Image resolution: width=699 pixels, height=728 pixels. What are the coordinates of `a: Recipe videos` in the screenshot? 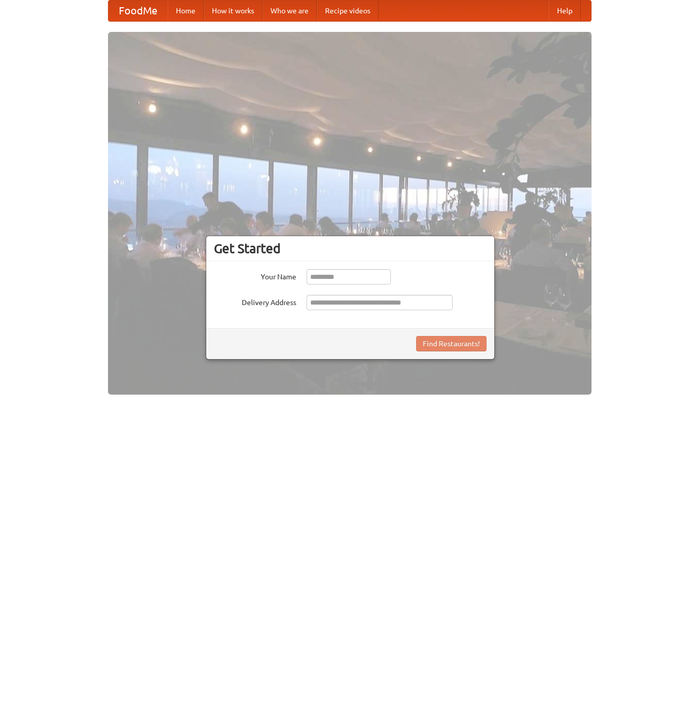 It's located at (348, 11).